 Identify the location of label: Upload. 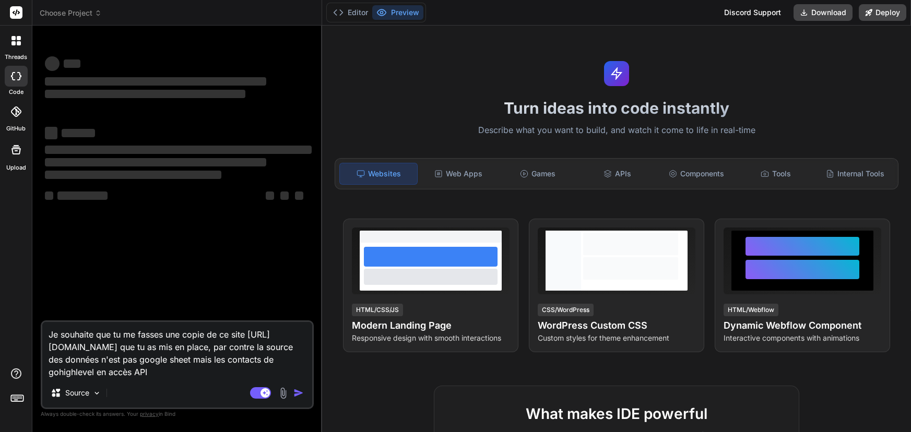
(16, 168).